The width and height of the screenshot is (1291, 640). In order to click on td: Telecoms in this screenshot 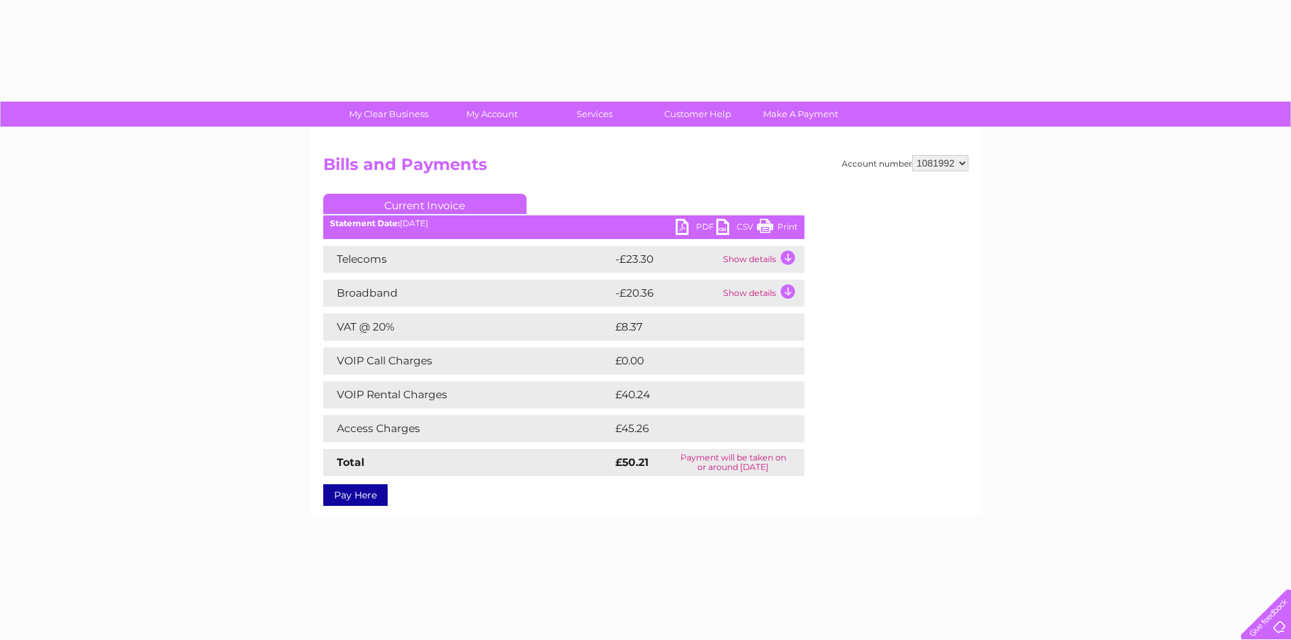, I will do `click(468, 260)`.